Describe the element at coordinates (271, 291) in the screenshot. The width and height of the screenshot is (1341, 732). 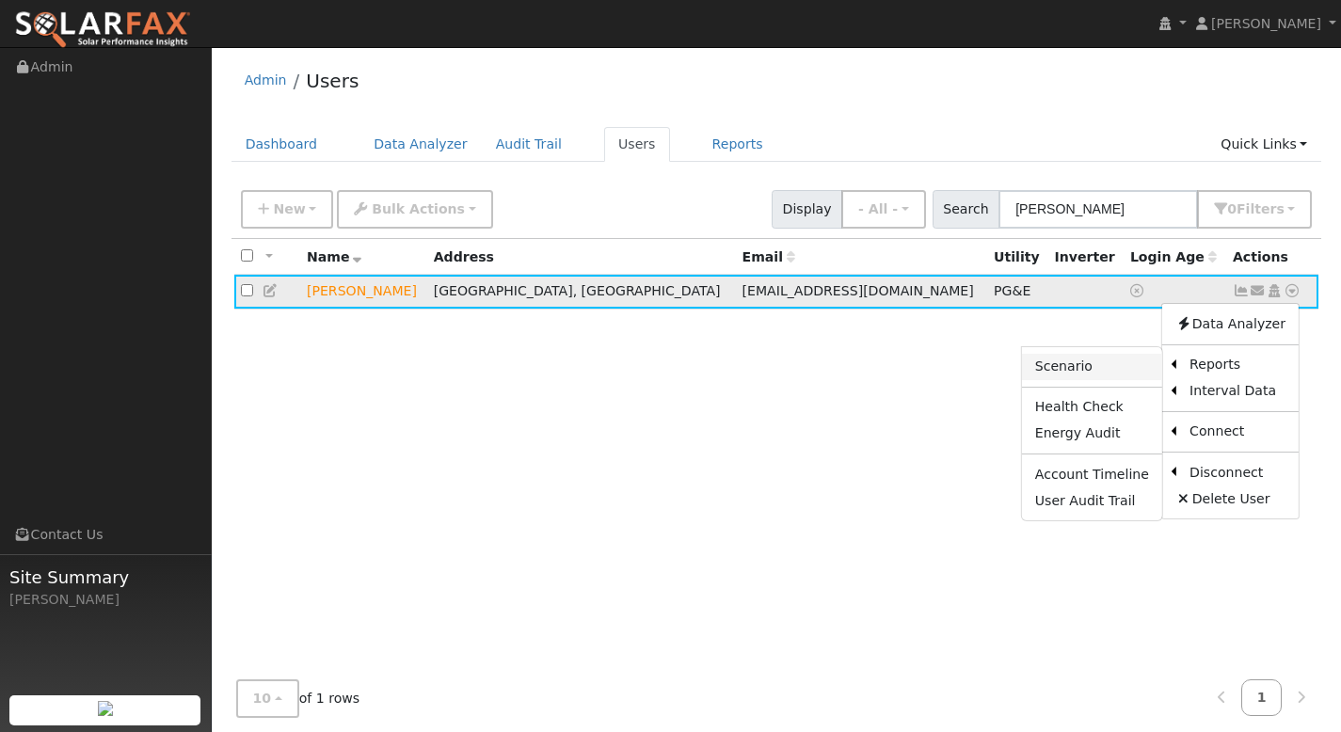
I see `a: Edit User` at that location.